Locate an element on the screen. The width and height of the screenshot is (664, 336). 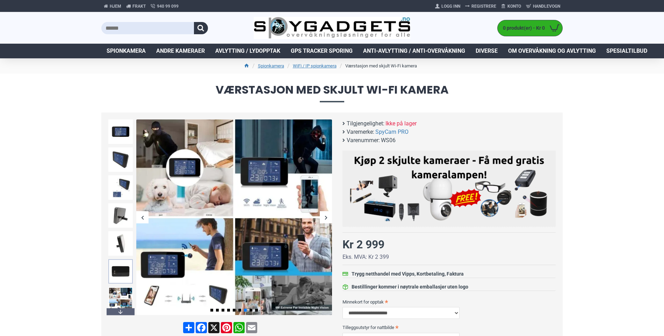
span: Go to slide 1 is located at coordinates (212, 310).